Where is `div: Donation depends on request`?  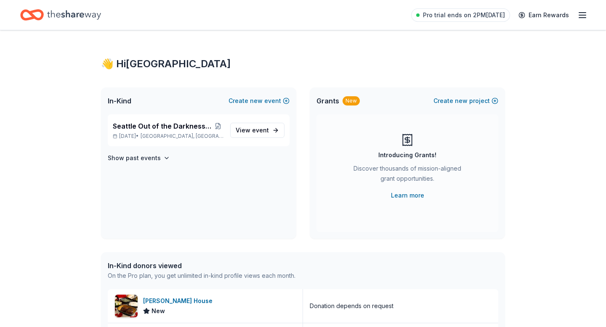 div: Donation depends on request is located at coordinates (351, 306).